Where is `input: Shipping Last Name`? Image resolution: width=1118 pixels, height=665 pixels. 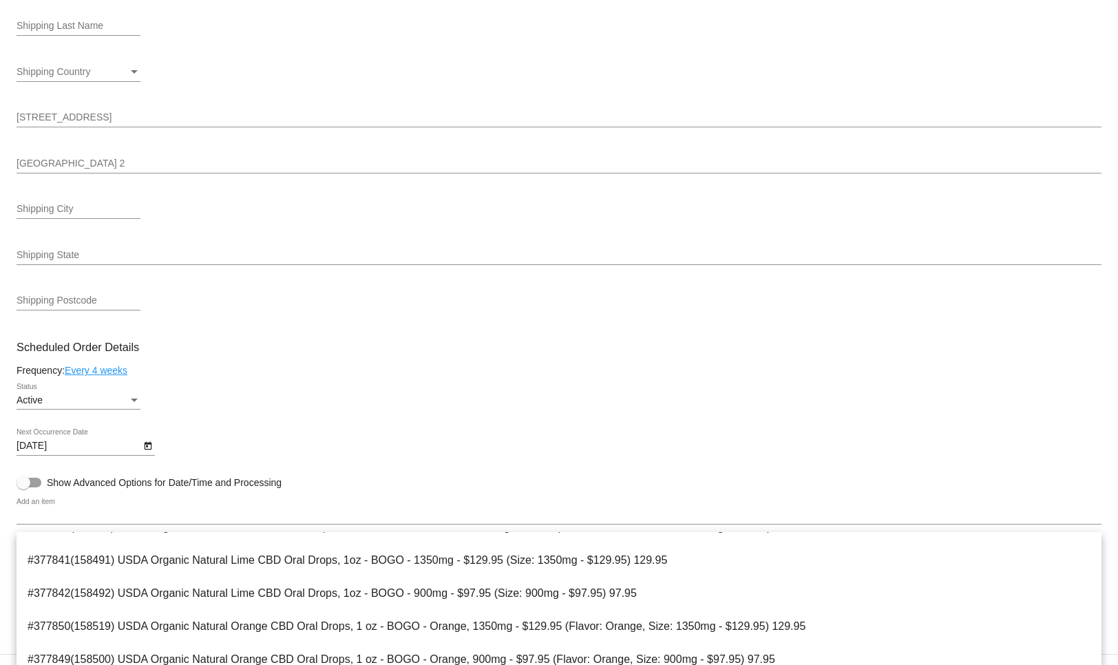 input: Shipping Last Name is located at coordinates (79, 26).